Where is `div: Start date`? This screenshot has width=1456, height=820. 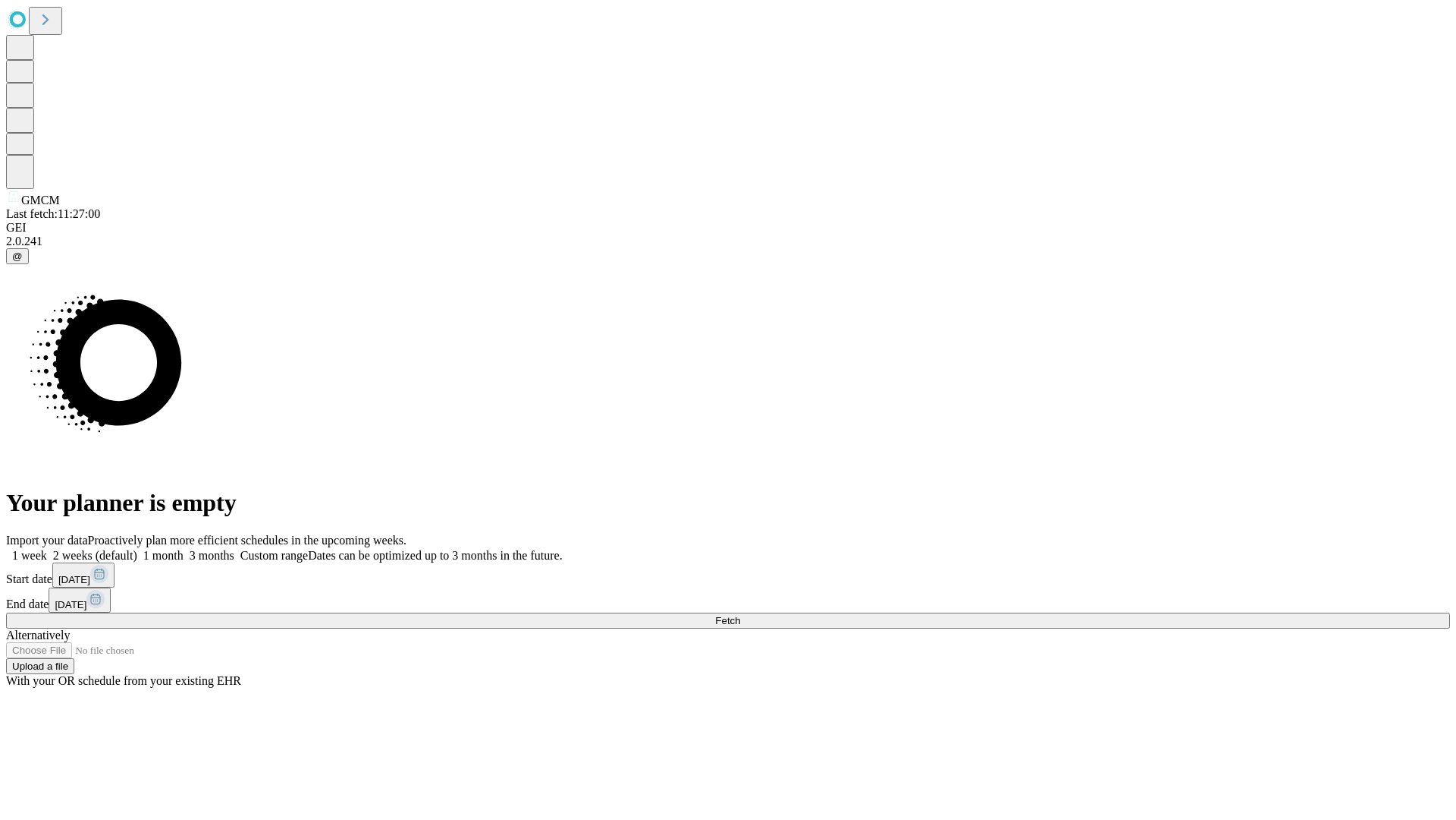
div: Start date is located at coordinates (728, 575).